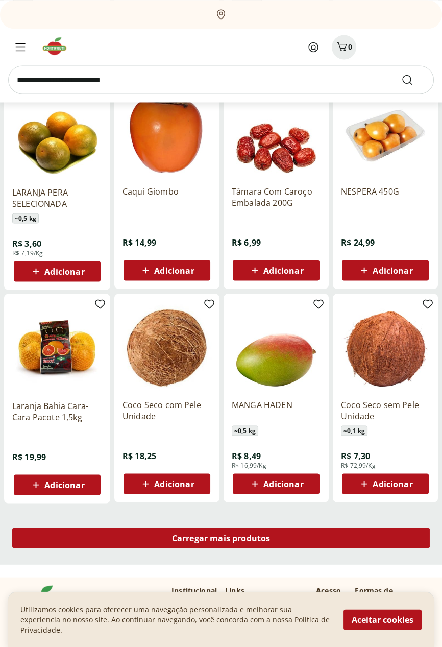  I want to click on p: Formas de pagamento, so click(392, 596).